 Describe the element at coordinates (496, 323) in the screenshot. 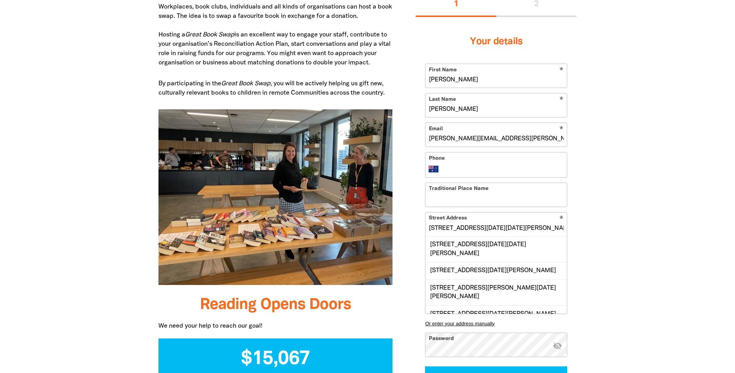

I see `button: Or enter your address manually` at that location.